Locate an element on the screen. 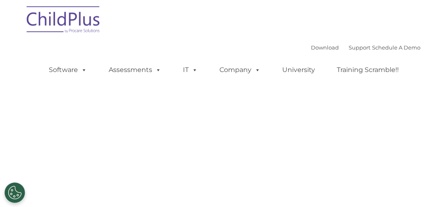 The image size is (443, 207). img: ChildPlus by Procare Solutions is located at coordinates (64, 21).